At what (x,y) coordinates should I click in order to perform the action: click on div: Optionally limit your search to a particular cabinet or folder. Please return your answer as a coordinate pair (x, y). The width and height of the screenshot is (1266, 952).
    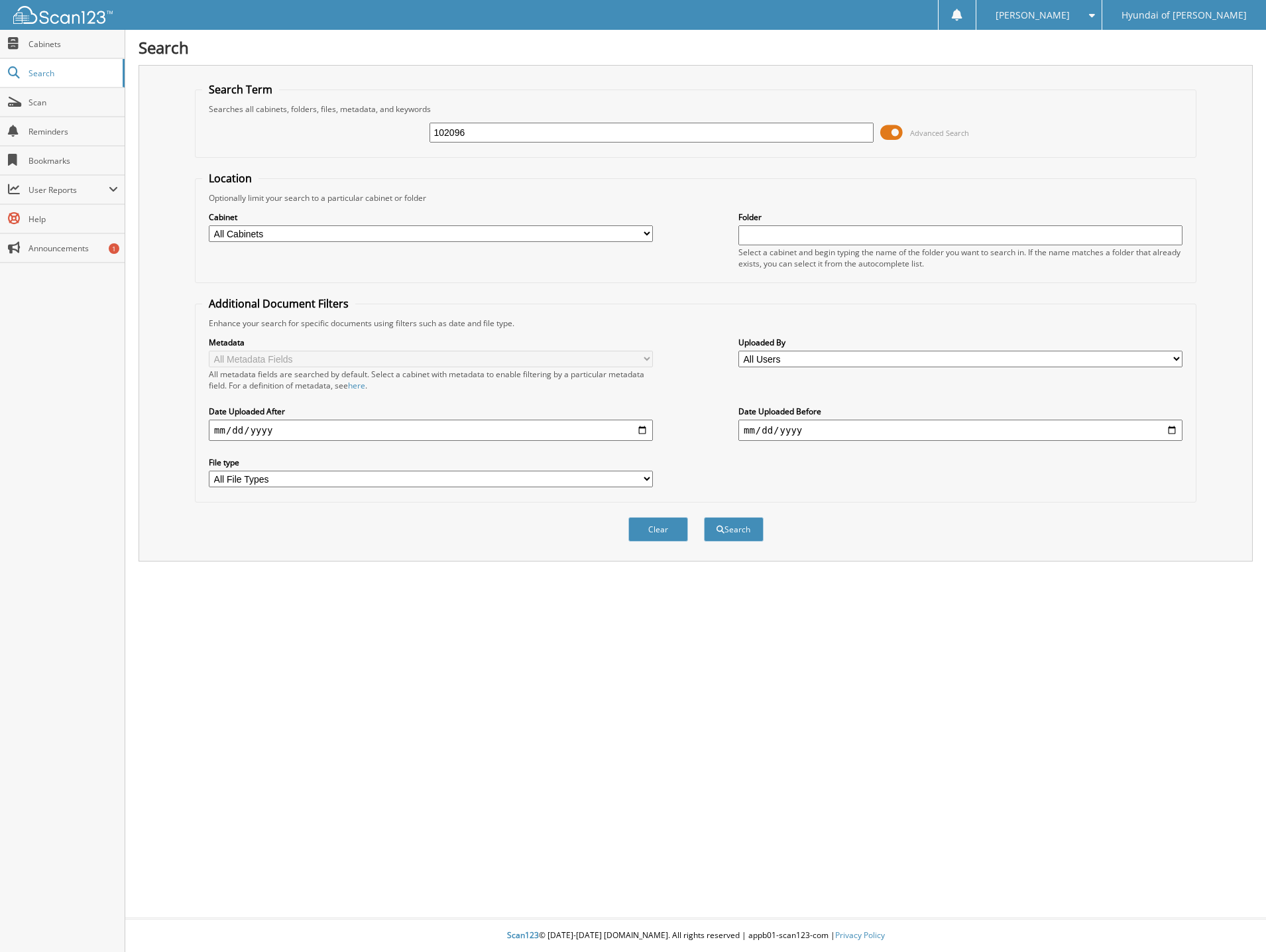
    Looking at the image, I should click on (695, 198).